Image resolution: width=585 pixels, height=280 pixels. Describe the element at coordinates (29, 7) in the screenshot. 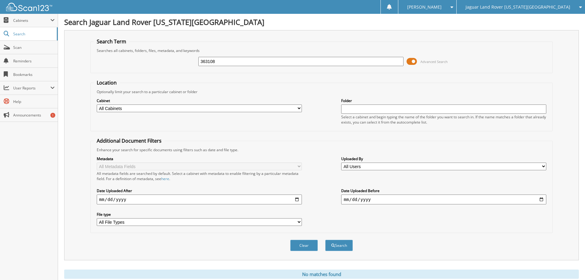

I see `img: scan123-logo-white.svg` at that location.